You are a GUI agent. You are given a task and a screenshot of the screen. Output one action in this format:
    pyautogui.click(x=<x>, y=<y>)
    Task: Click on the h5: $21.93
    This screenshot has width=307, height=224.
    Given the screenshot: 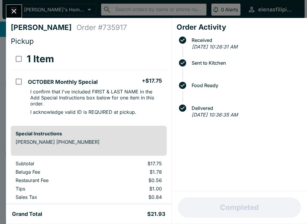 What is the action you would take?
    pyautogui.click(x=156, y=215)
    